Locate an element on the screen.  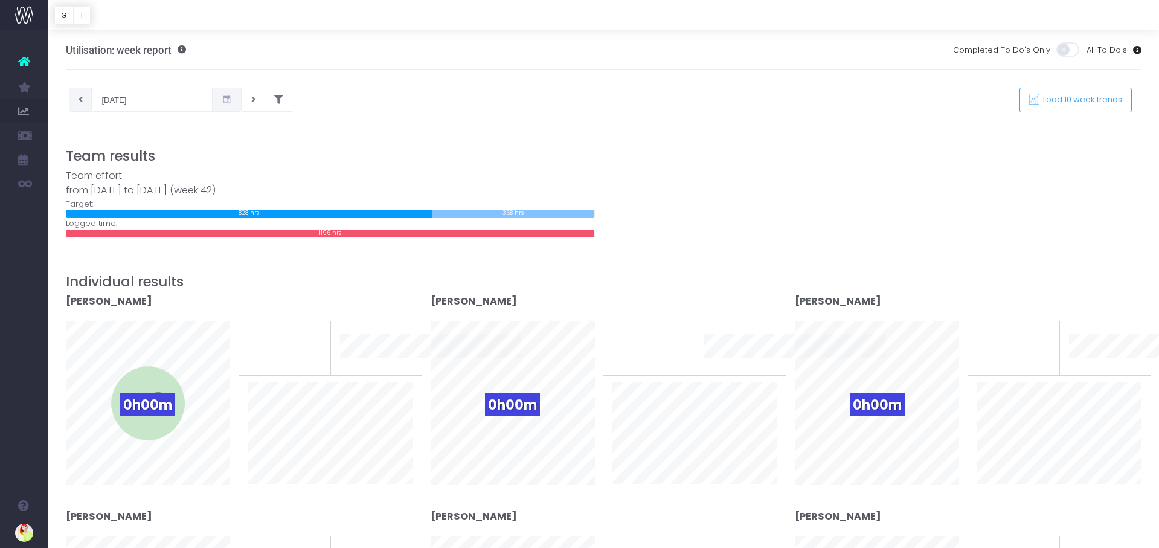
span: All To Do's is located at coordinates (1107, 50).